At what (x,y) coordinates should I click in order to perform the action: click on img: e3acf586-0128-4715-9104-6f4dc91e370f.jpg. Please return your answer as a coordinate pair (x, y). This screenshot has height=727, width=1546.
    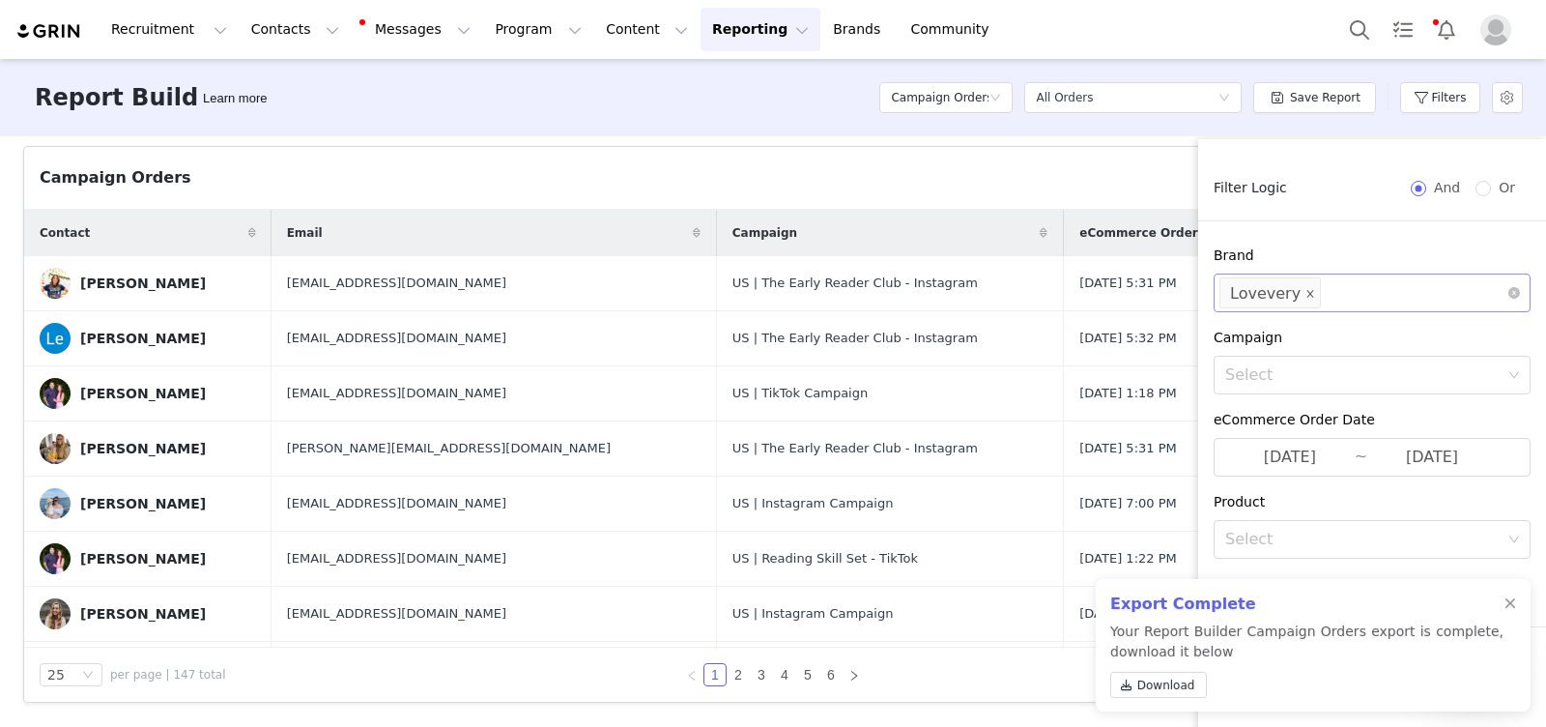
    Looking at the image, I should click on (55, 283).